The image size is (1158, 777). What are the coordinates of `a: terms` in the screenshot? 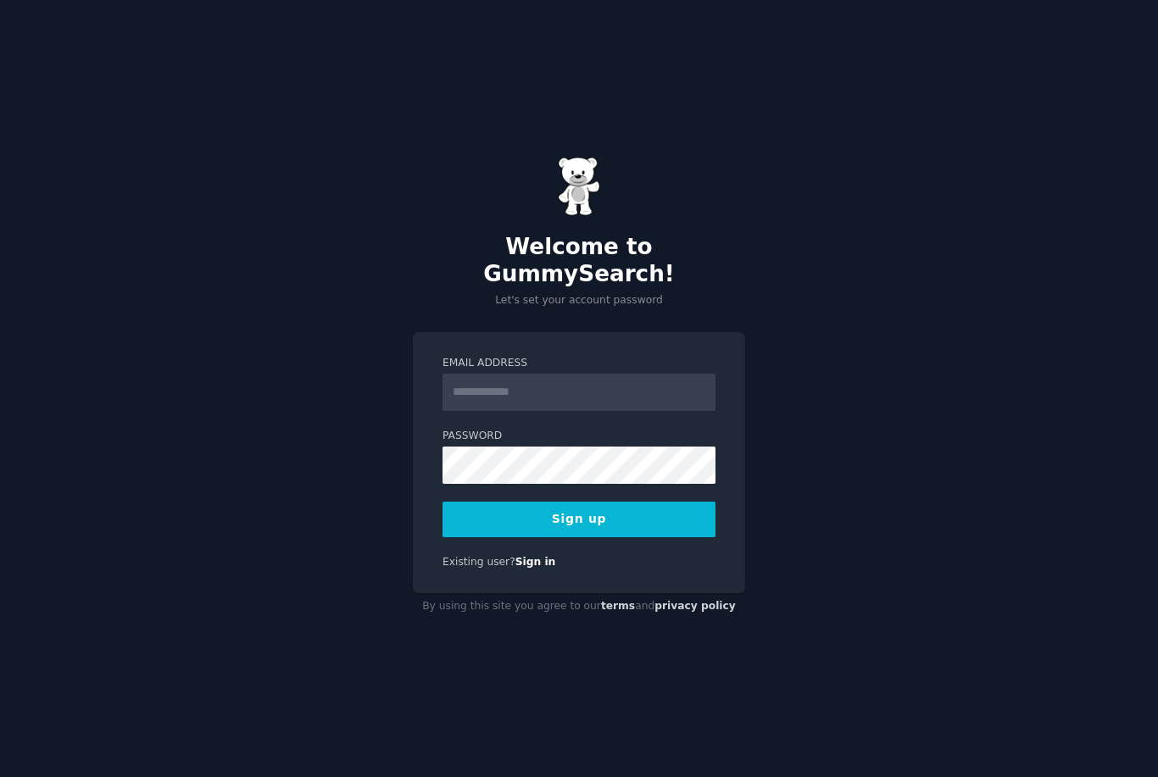 It's located at (618, 606).